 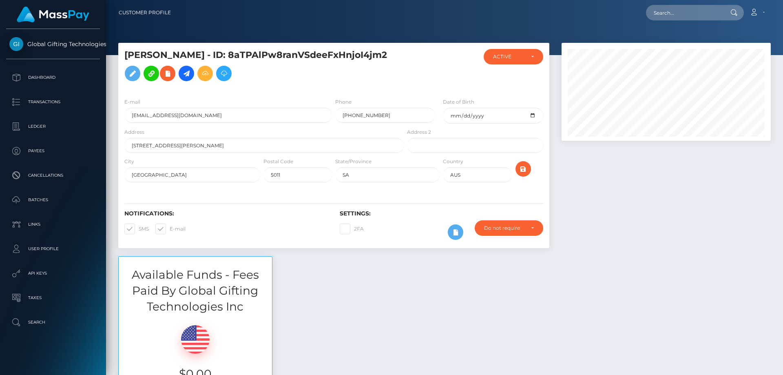 What do you see at coordinates (137, 229) in the screenshot?
I see `label: SMS` at bounding box center [137, 229].